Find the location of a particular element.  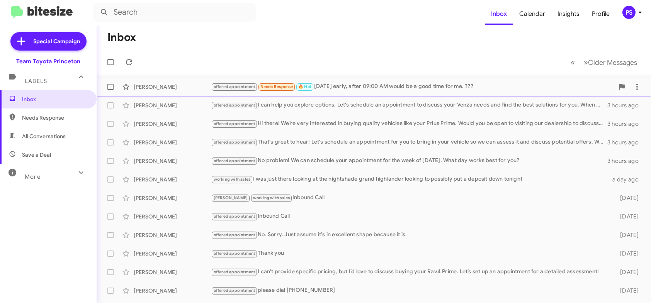

input: Search is located at coordinates (175, 12).